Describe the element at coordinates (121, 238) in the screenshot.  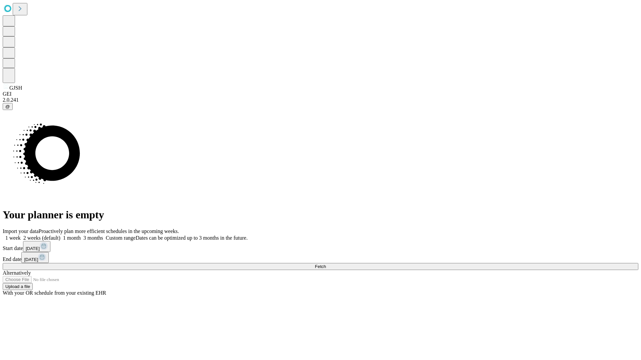
I see `span: Custom range` at that location.